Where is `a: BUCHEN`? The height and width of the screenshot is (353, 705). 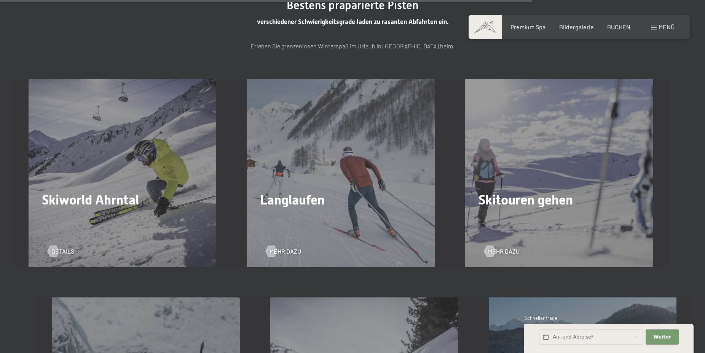 a: BUCHEN is located at coordinates (618, 27).